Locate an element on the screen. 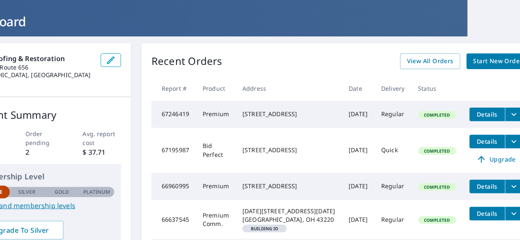 The width and height of the screenshot is (520, 240). span: Upgrade is located at coordinates (496, 159).